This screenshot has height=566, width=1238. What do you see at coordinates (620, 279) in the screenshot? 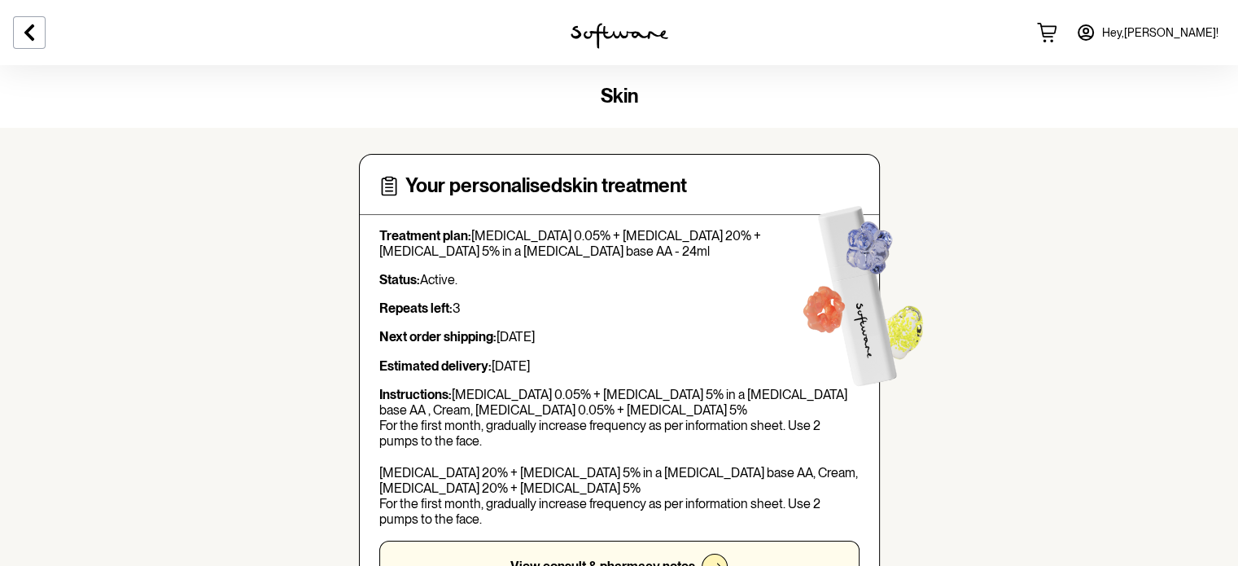
I see `p: Active.` at bounding box center [620, 279].